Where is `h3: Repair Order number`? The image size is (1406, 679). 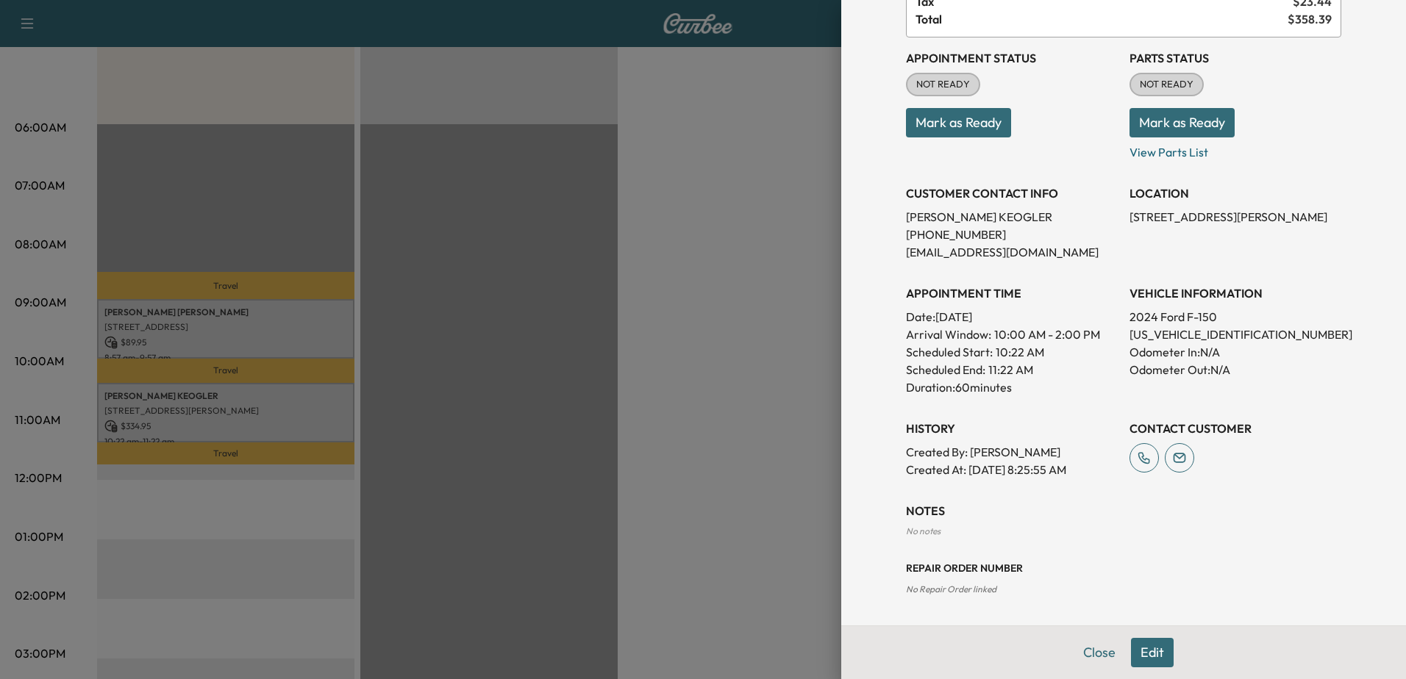
h3: Repair Order number is located at coordinates (1124, 568).